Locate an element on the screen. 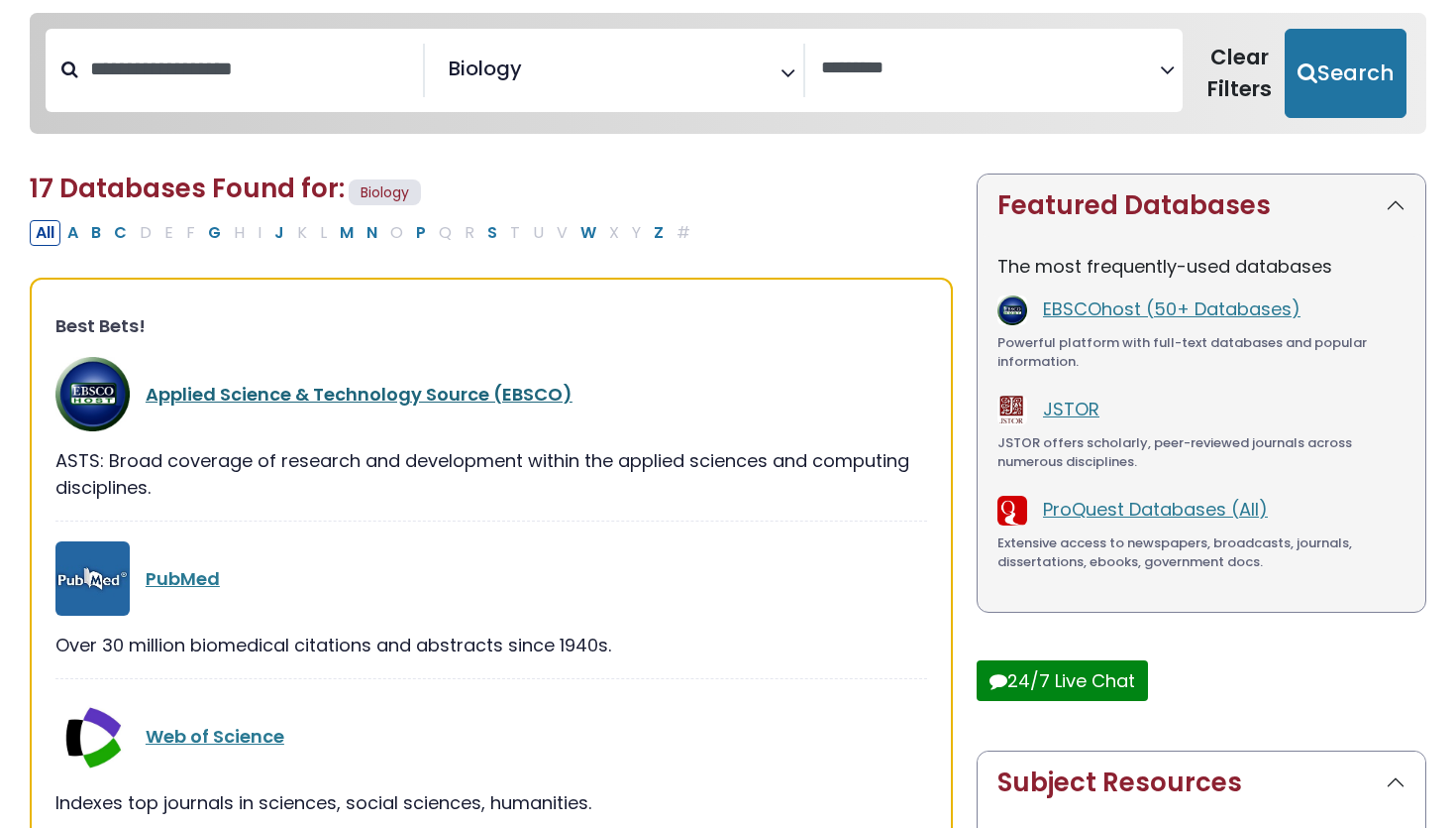  a: PubMed is located at coordinates (182, 578).